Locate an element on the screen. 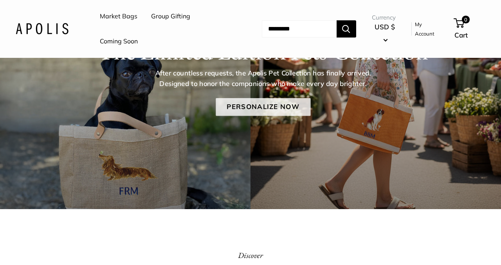 Image resolution: width=501 pixels, height=265 pixels. h1: The Limited Edition Pets Collection is located at coordinates (263, 51).